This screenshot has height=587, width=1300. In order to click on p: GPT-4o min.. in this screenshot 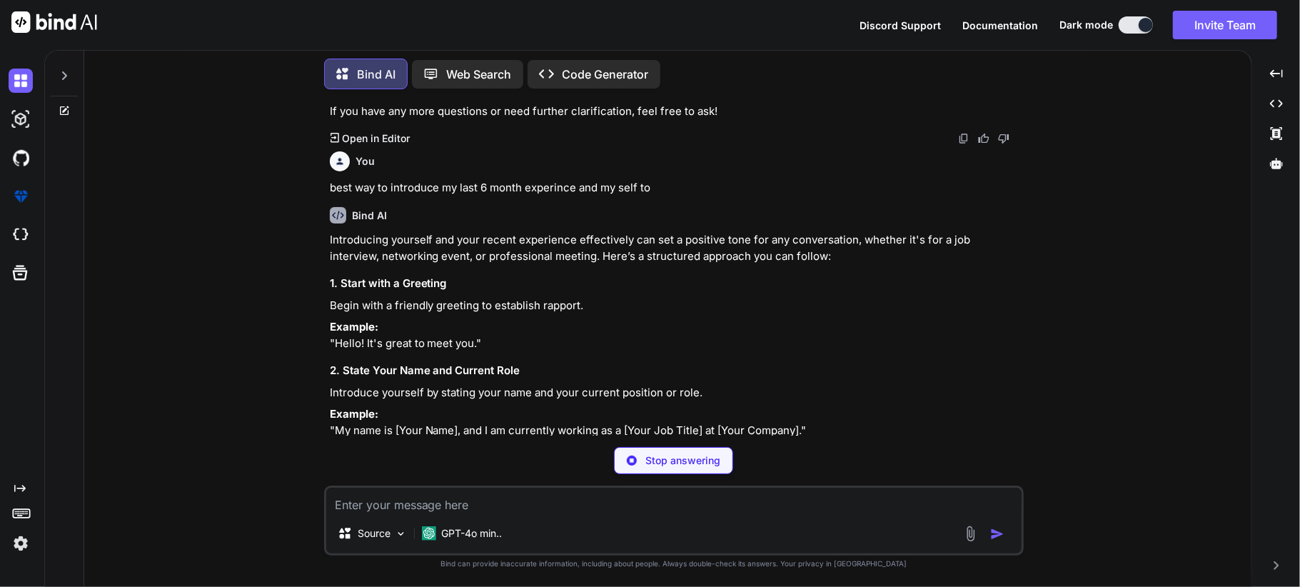, I will do `click(472, 533)`.